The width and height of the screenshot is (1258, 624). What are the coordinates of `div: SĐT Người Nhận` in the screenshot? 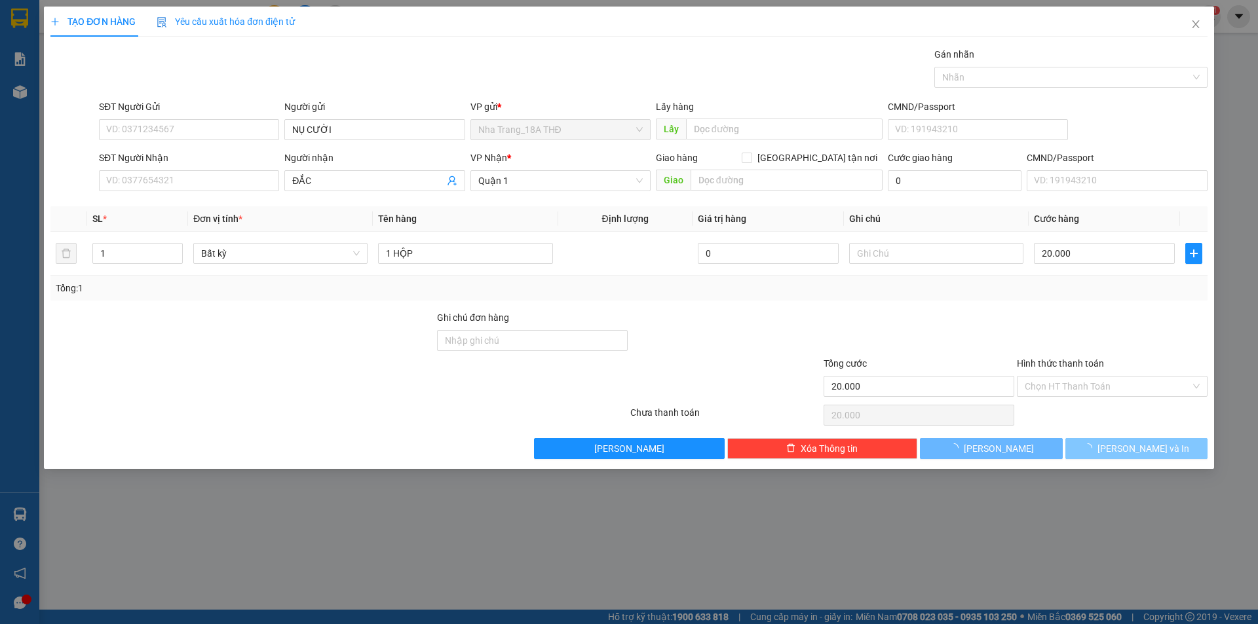 It's located at (189, 158).